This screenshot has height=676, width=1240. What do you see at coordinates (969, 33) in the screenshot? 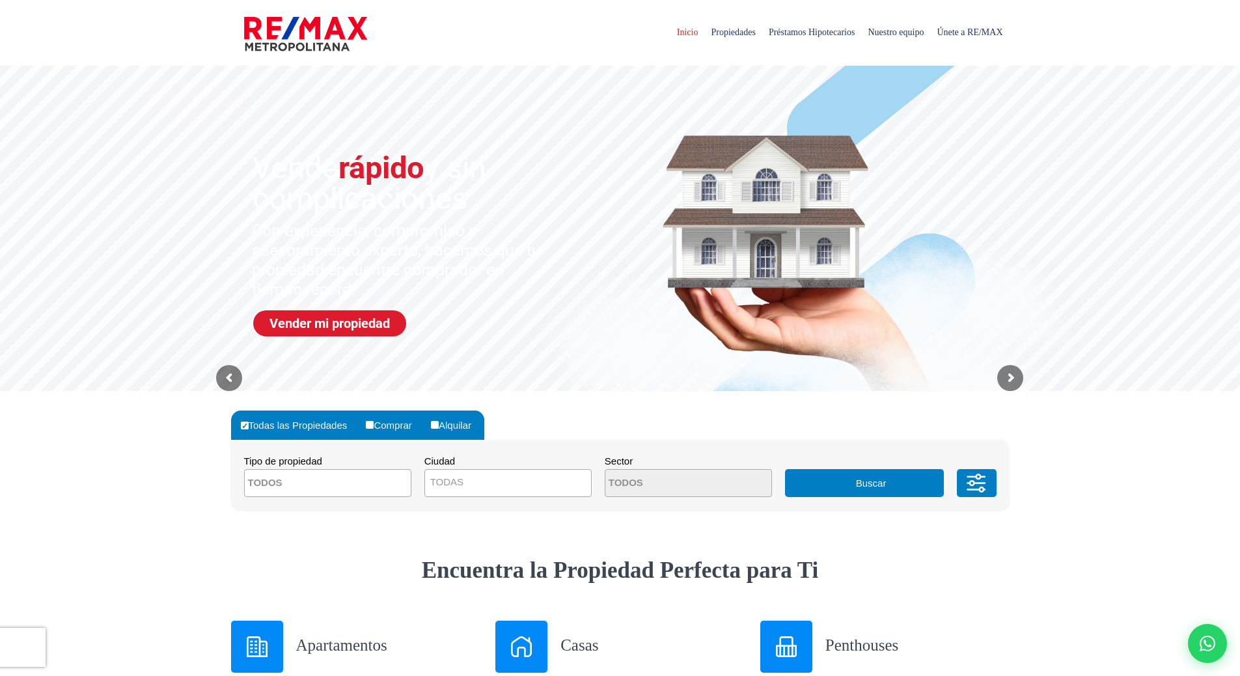
I see `span: Únete a RE/MAX` at bounding box center [969, 33].